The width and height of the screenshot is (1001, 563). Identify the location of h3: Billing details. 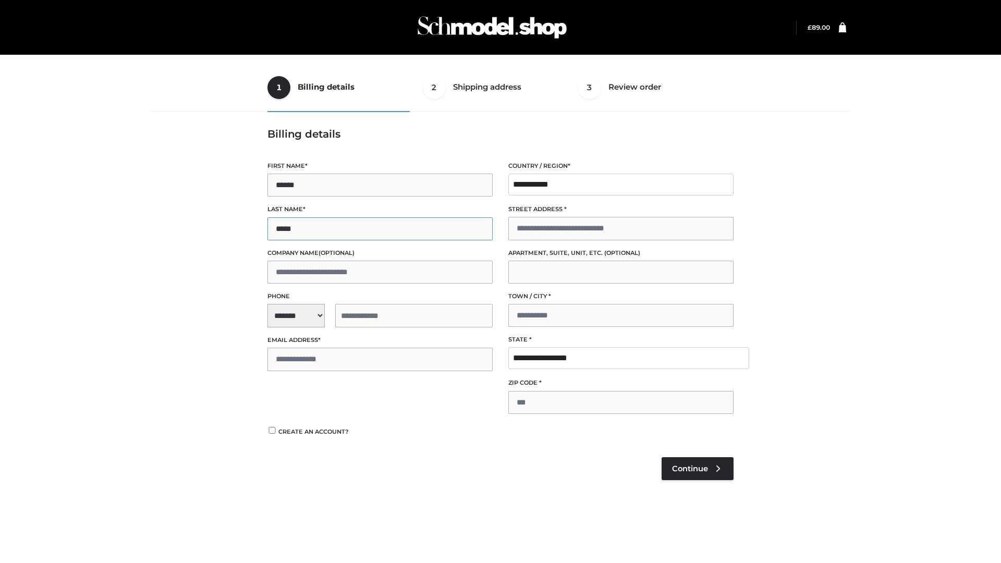
(501, 134).